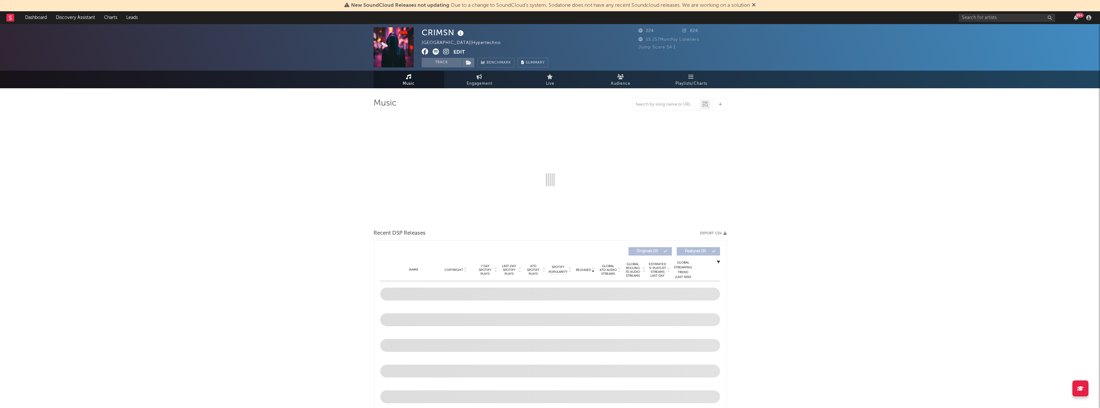 This screenshot has width=1100, height=408. I want to click on span: Jump Score: 54.1, so click(657, 47).